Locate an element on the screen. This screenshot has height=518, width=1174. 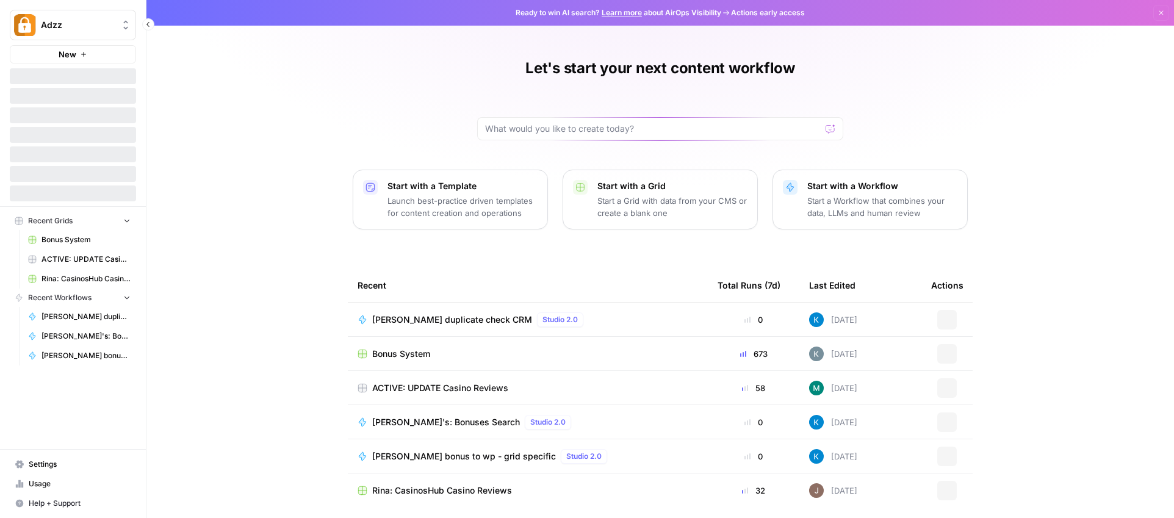
div: Total Runs (7d) is located at coordinates (749, 285).